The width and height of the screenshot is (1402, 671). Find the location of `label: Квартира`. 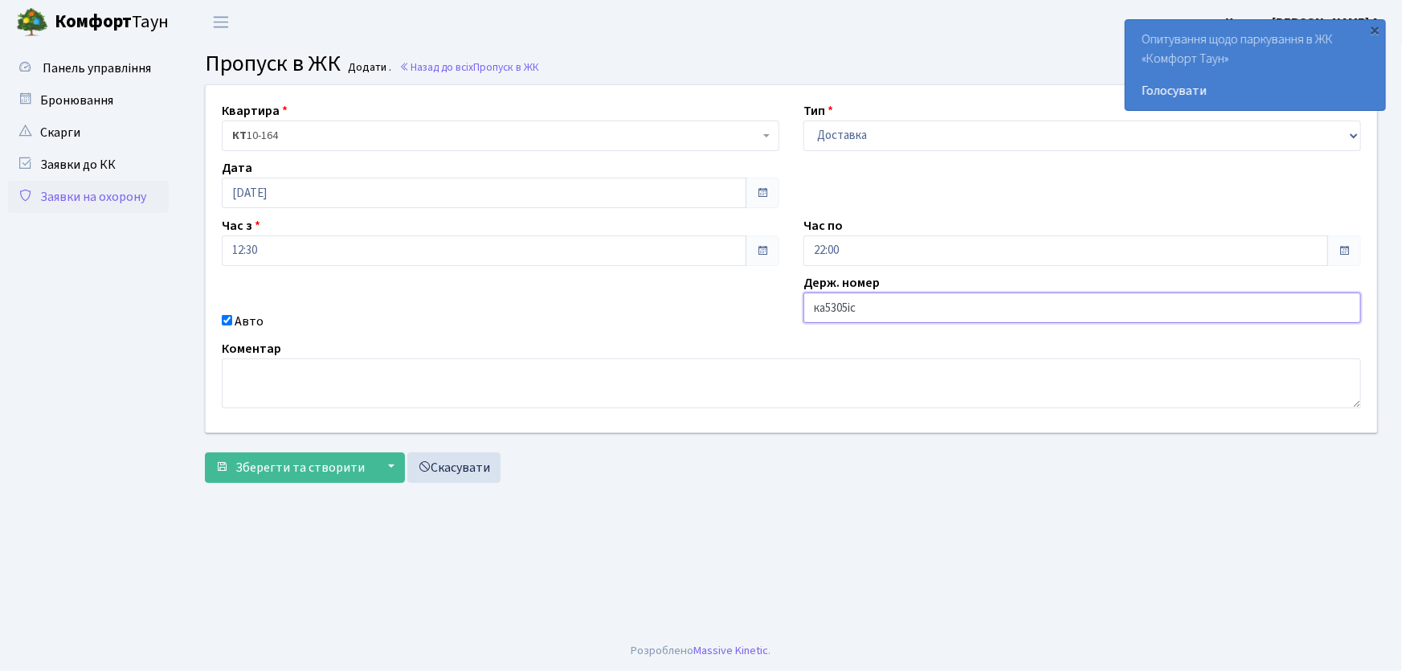

label: Квартира is located at coordinates (255, 111).